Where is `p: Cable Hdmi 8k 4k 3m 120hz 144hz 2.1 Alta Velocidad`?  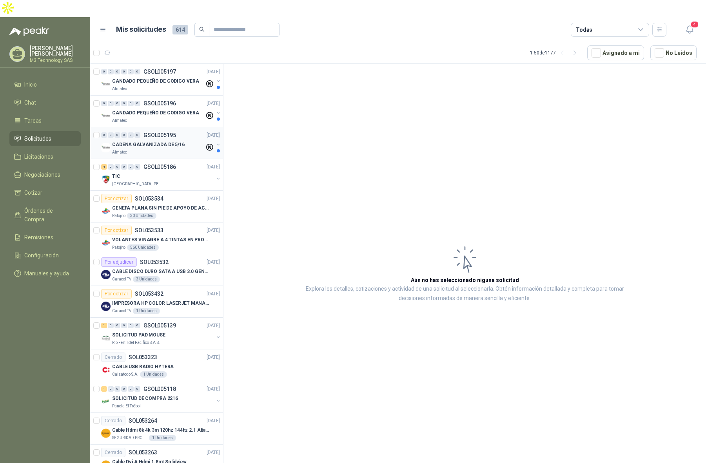
p: Cable Hdmi 8k 4k 3m 120hz 144hz 2.1 Alta Velocidad is located at coordinates (161, 430).